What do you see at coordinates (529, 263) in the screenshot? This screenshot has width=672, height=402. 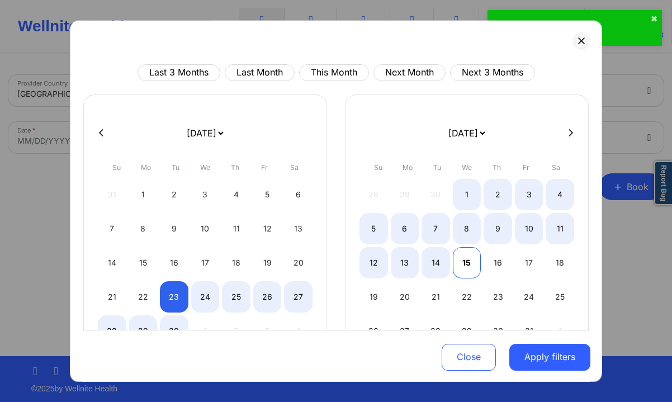 I see `div: Fri Oct 17 2025` at bounding box center [529, 263].